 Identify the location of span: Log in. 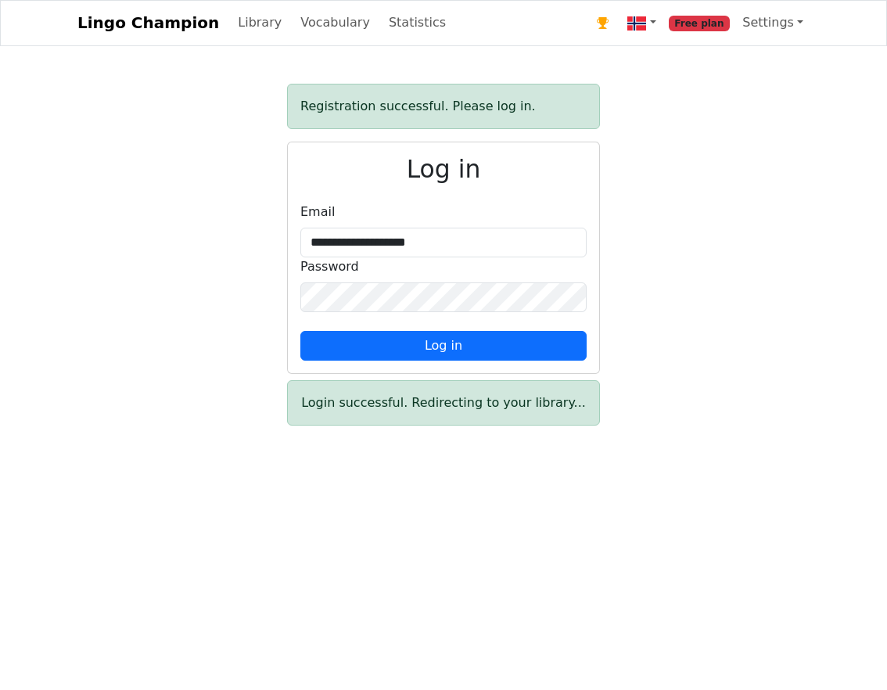
(443, 345).